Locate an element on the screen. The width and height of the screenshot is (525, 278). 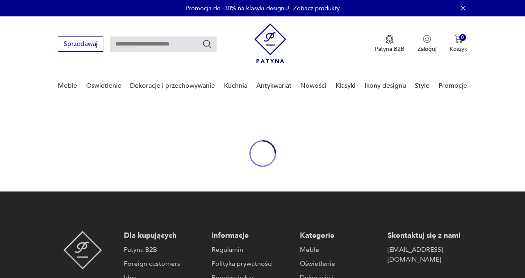
button: Szukaj is located at coordinates (207, 44).